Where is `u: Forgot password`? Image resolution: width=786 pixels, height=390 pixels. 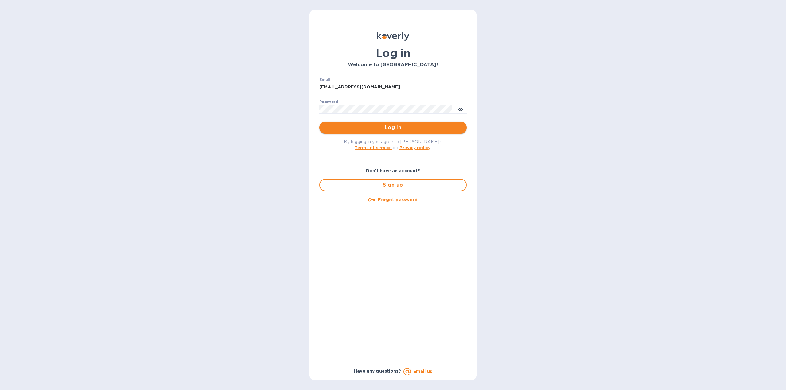
u: Forgot password is located at coordinates (398, 200).